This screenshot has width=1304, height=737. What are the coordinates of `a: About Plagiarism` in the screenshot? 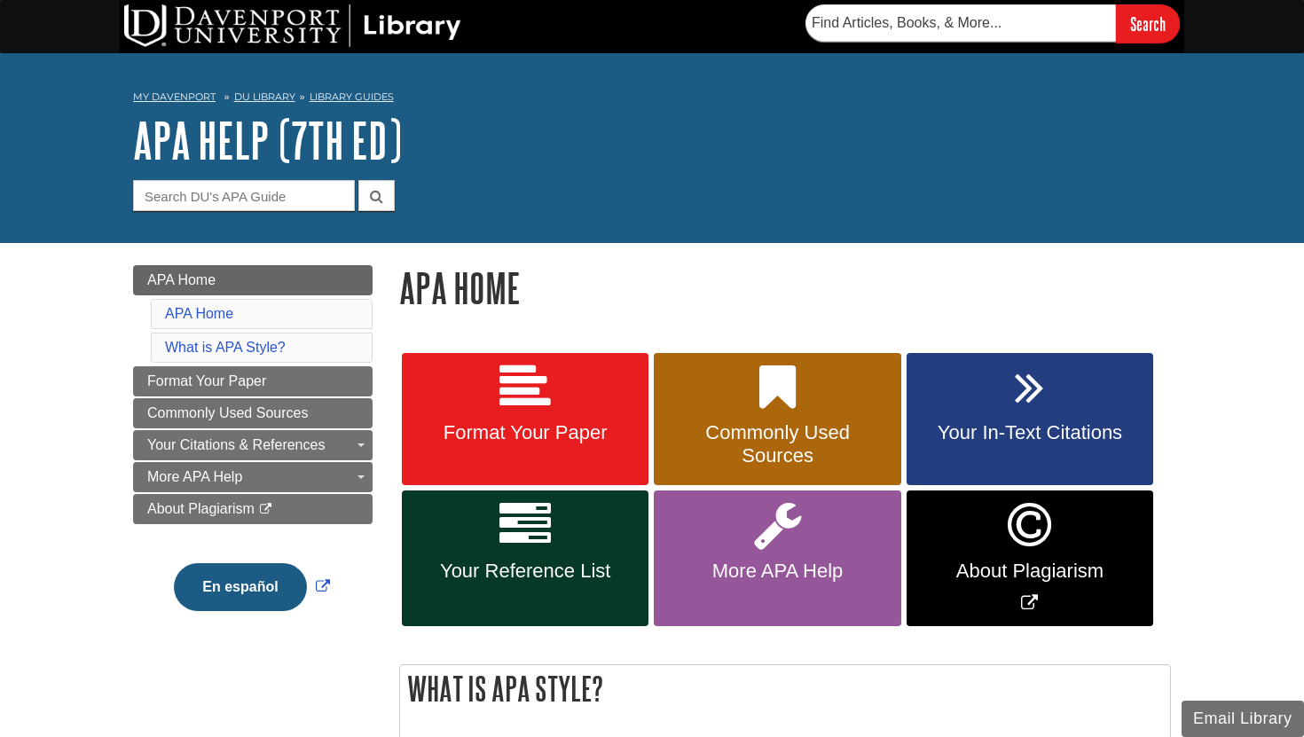 It's located at (253, 509).